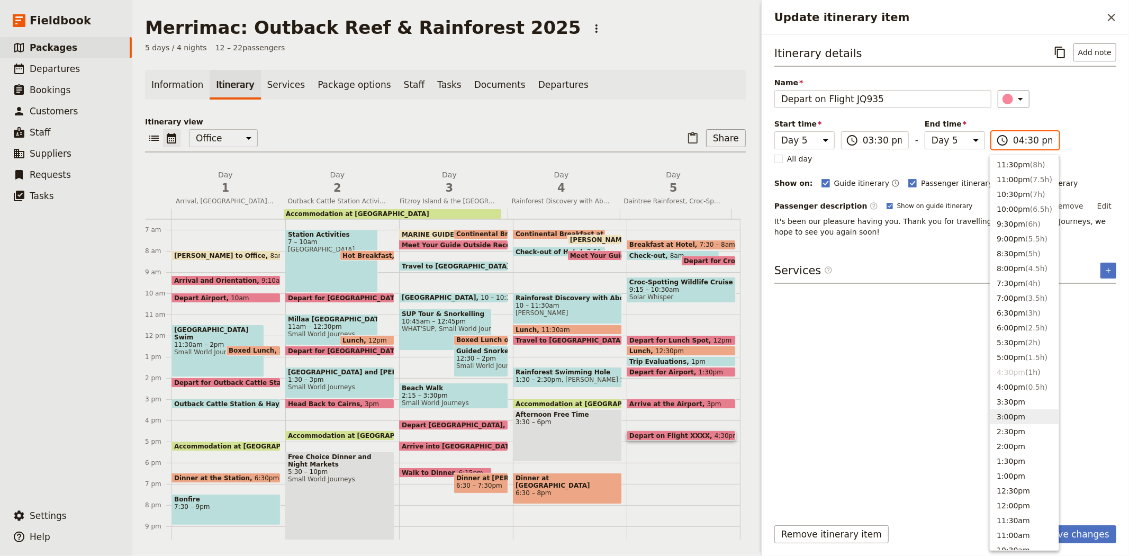  What do you see at coordinates (340, 461) in the screenshot?
I see `span: Free Choice Dinner and Night Markets` at bounding box center [340, 461].